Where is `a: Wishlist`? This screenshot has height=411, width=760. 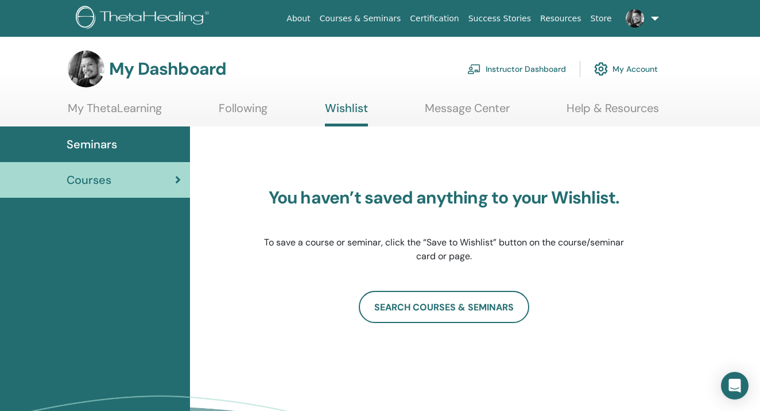 a: Wishlist is located at coordinates (346, 114).